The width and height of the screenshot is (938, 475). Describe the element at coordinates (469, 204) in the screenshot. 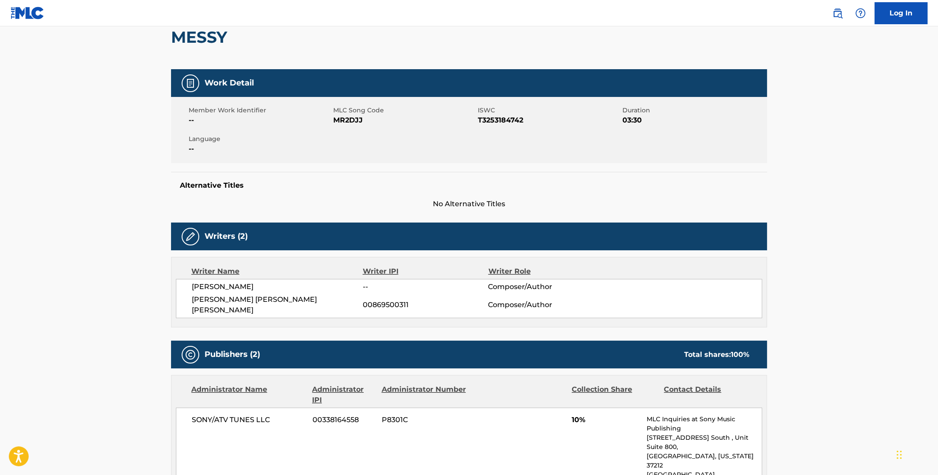

I see `span: No Alternative Titles` at that location.